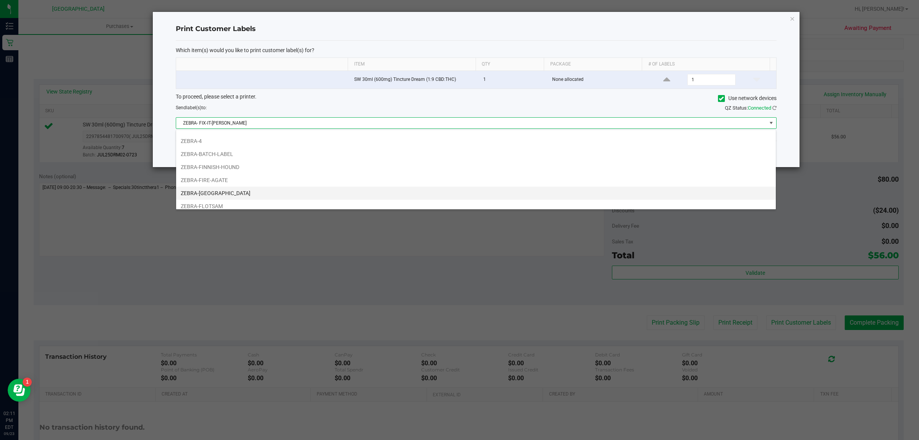  Describe the element at coordinates (5, 4) in the screenshot. I see `span: 1` at that location.